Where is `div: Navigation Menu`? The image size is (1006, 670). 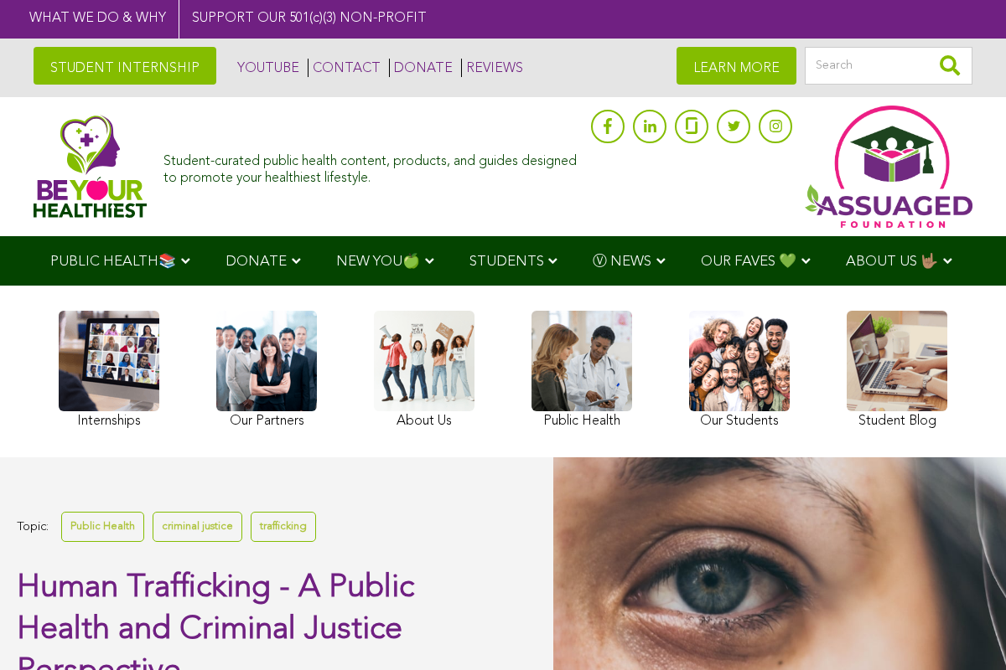
div: Navigation Menu is located at coordinates (503, 261).